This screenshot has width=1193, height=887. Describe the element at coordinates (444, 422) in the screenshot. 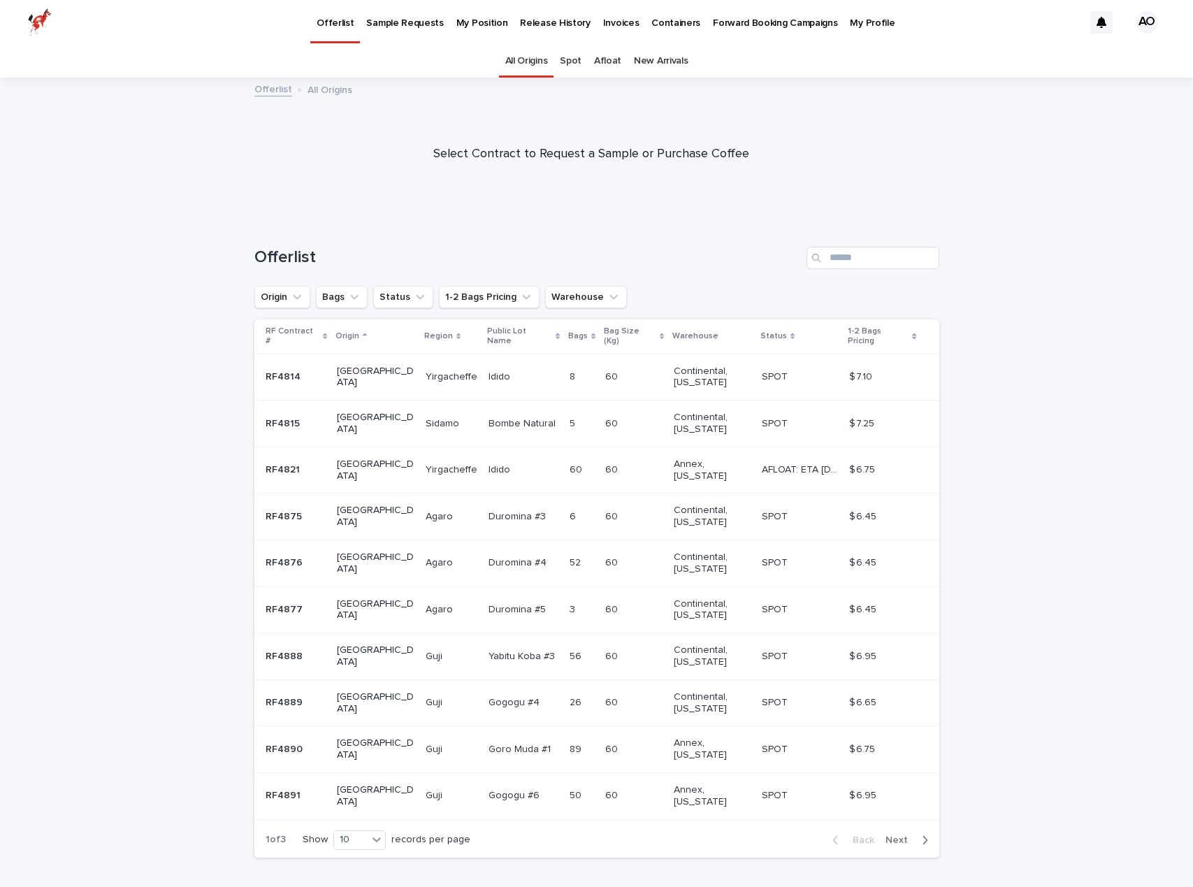

I see `p: Sidamo` at that location.